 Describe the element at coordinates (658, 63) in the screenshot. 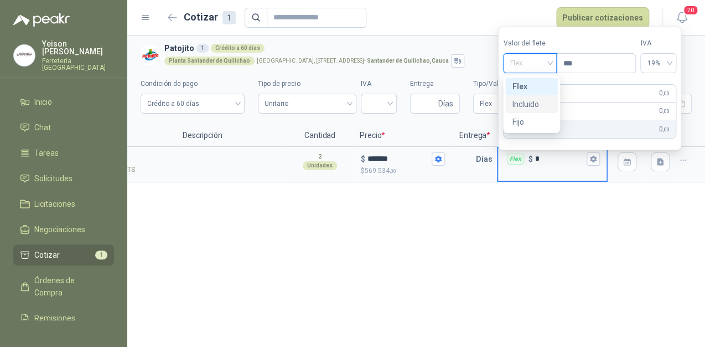

I see `span: 19%` at that location.